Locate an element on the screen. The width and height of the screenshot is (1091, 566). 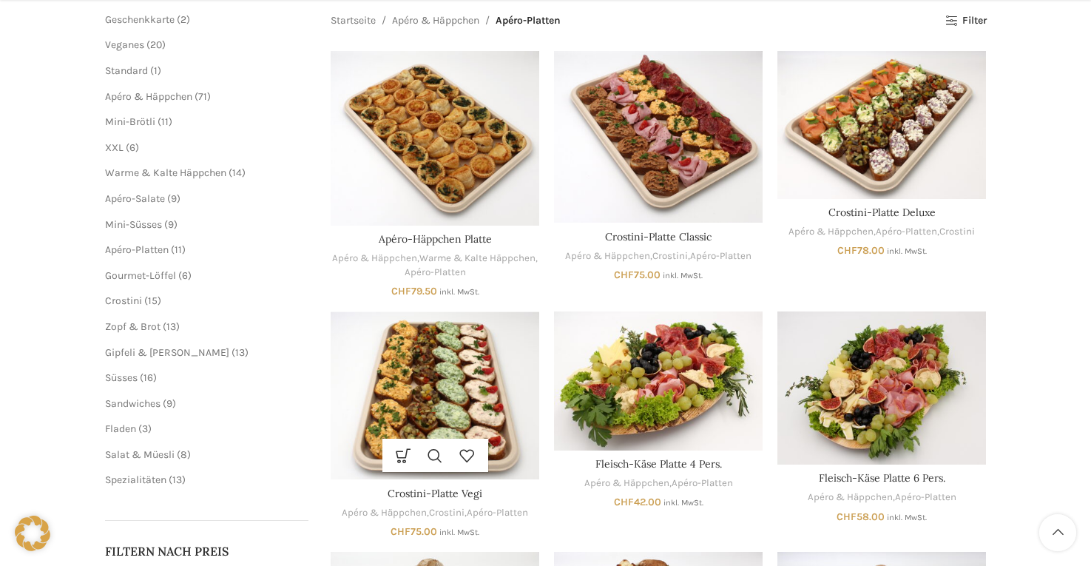
span: 15 is located at coordinates (152, 300).